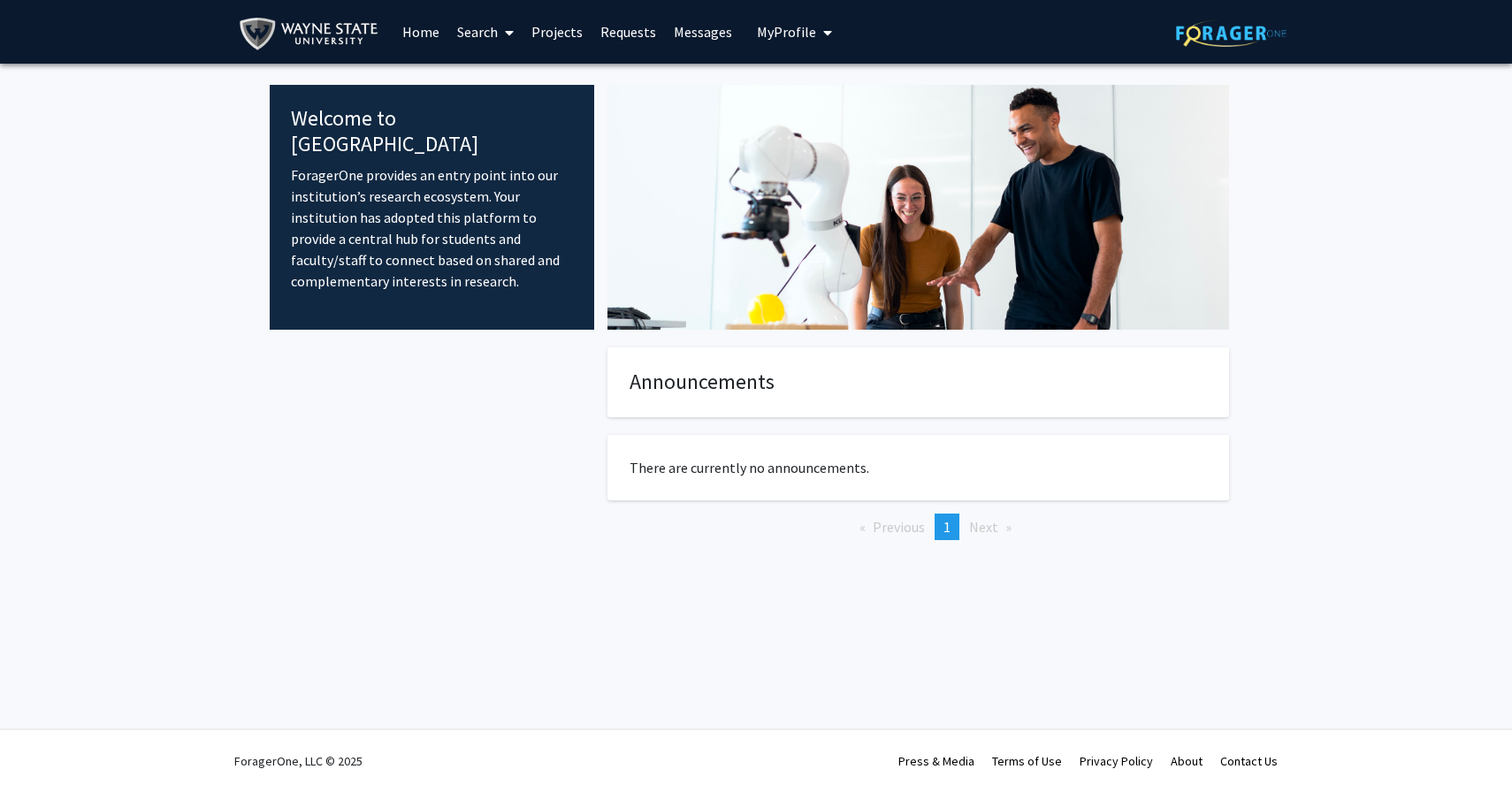 The image size is (1512, 792). Describe the element at coordinates (786, 32) in the screenshot. I see `span: My Profile` at that location.